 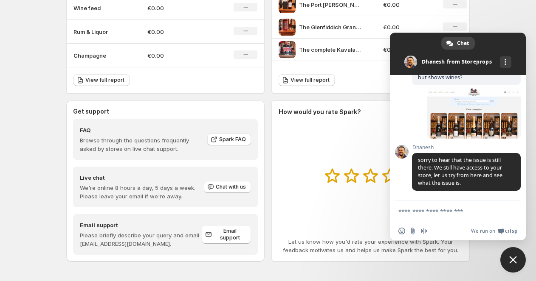 What do you see at coordinates (494, 231) in the screenshot?
I see `a: We run onCrisp` at bounding box center [494, 231].